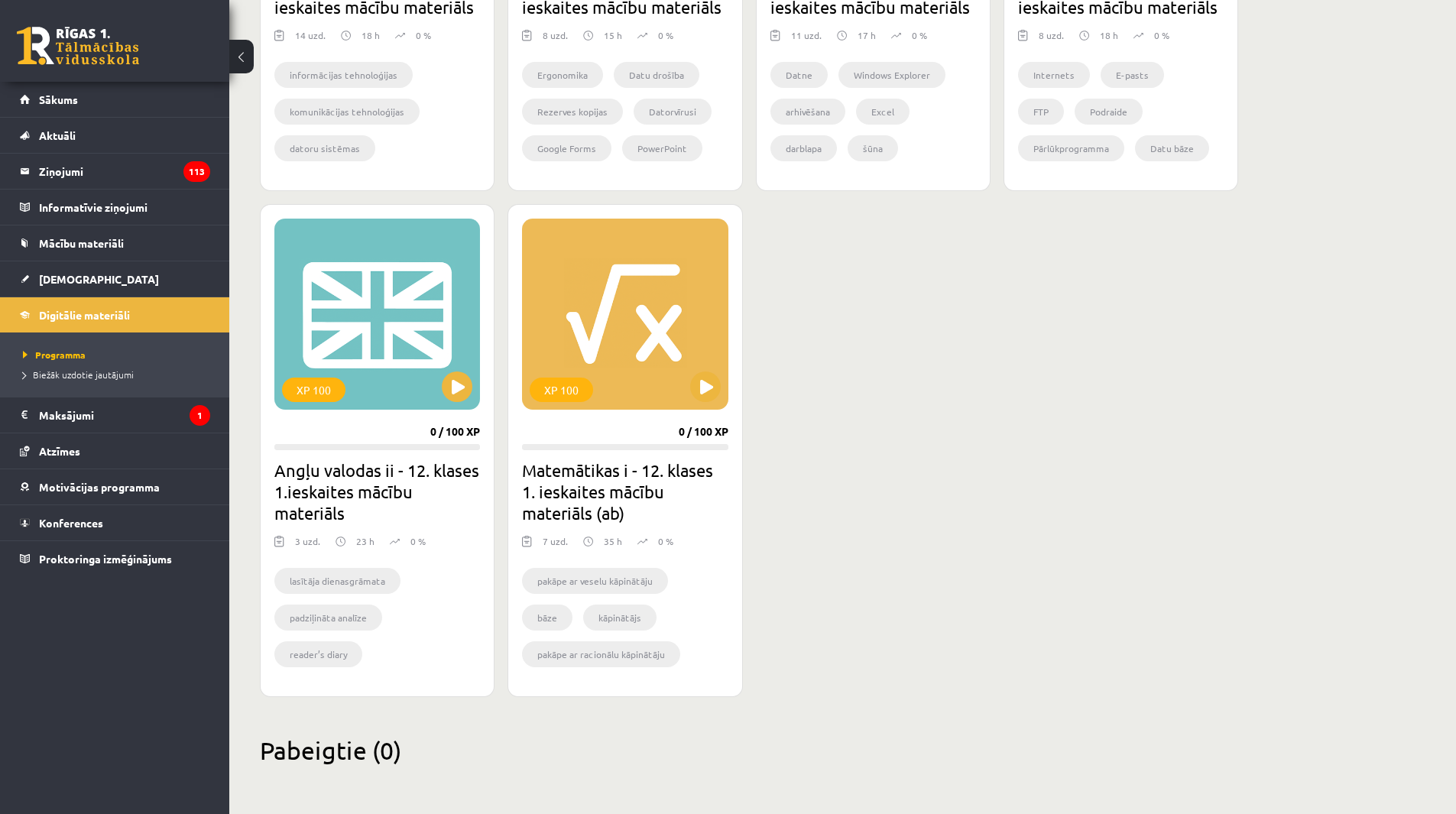  Describe the element at coordinates (867, 35) in the screenshot. I see `p: 17 h` at that location.